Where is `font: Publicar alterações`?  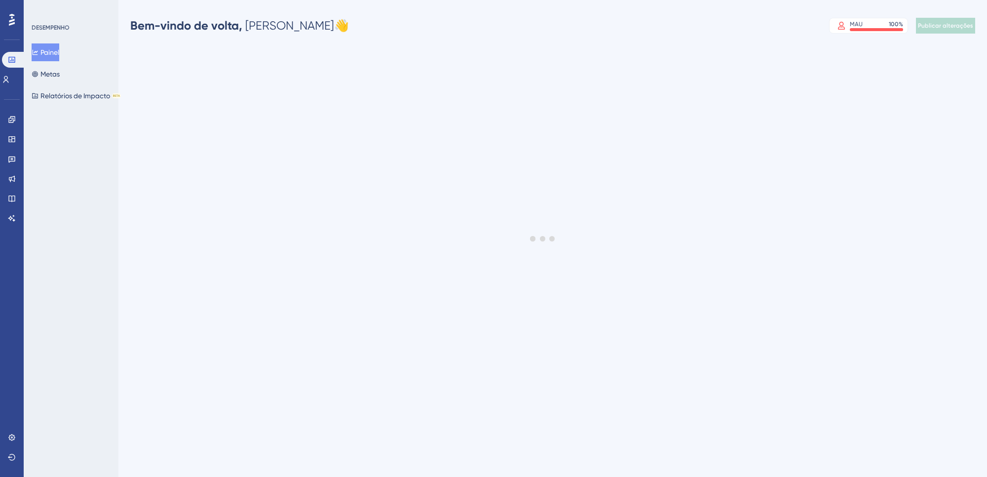 font: Publicar alterações is located at coordinates (946, 26).